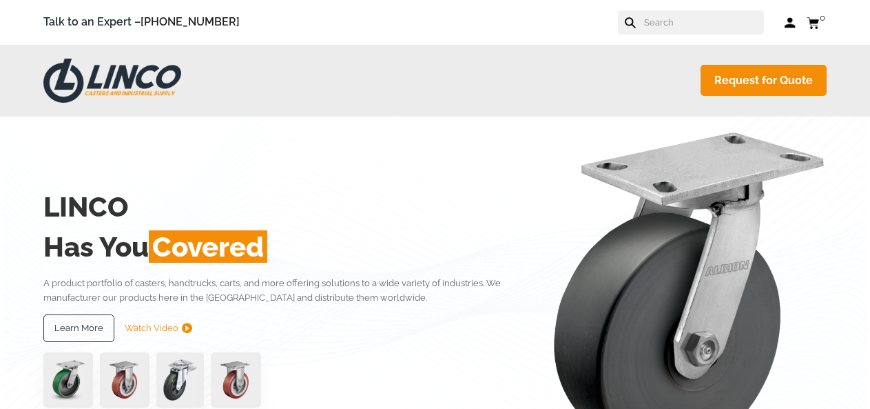 The image size is (870, 409). Describe the element at coordinates (816, 22) in the screenshot. I see `a: 0` at that location.